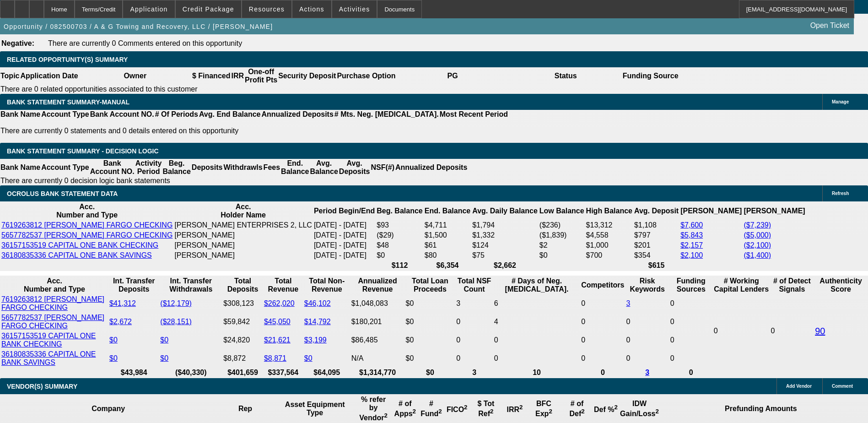 This screenshot has height=423, width=868. What do you see at coordinates (399, 225) in the screenshot?
I see `td: $93` at bounding box center [399, 225].